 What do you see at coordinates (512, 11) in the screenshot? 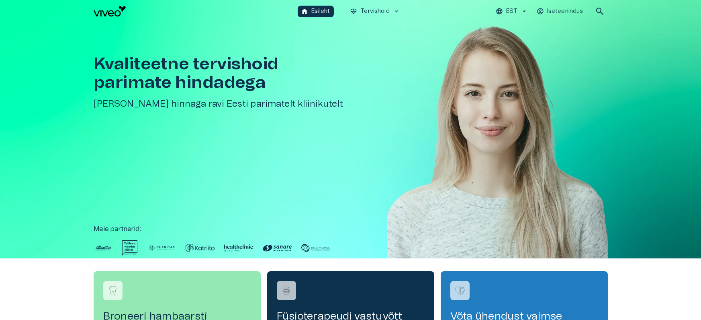
I see `p: EST` at bounding box center [512, 11].